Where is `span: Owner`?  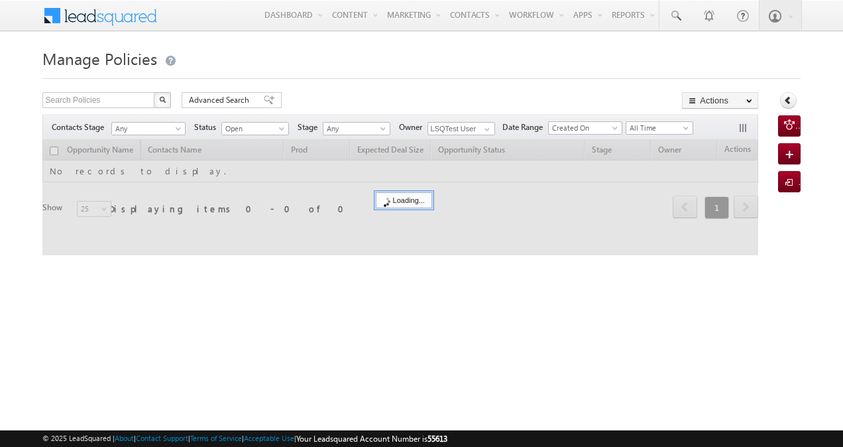 span: Owner is located at coordinates (413, 127).